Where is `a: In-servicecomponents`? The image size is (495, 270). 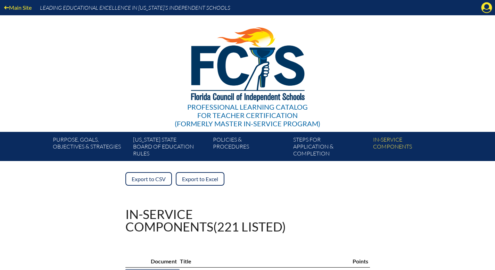
a: In-servicecomponents is located at coordinates (410, 148).